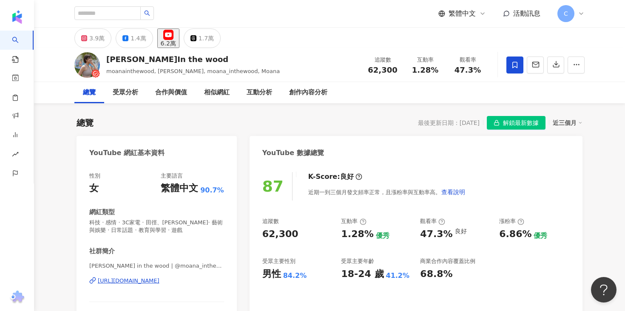  Describe the element at coordinates (102, 251) in the screenshot. I see `div: 社群簡介` at that location.